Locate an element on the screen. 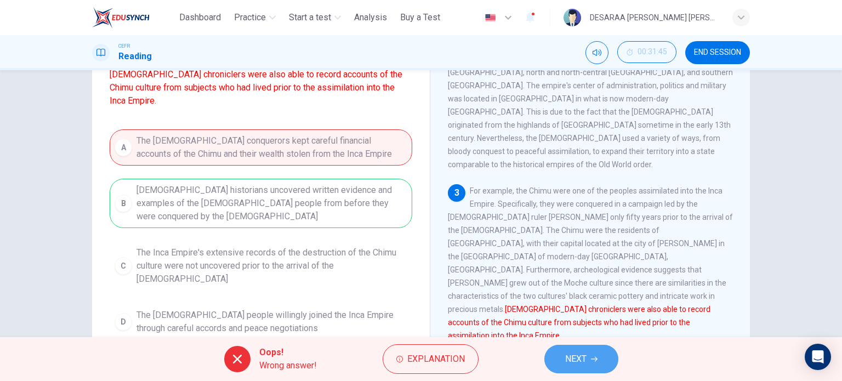 The height and width of the screenshot is (381, 842). button: Analysis is located at coordinates (371, 18).